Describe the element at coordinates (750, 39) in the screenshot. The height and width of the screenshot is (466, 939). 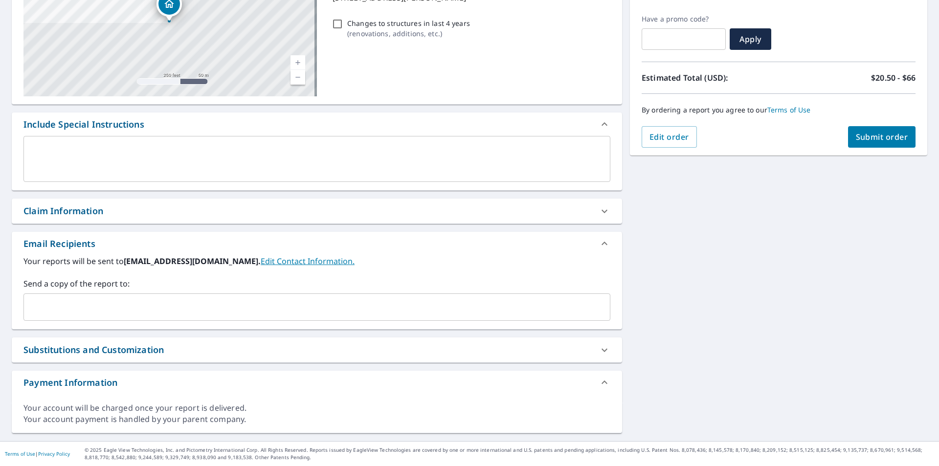
I see `button: Apply` at that location.